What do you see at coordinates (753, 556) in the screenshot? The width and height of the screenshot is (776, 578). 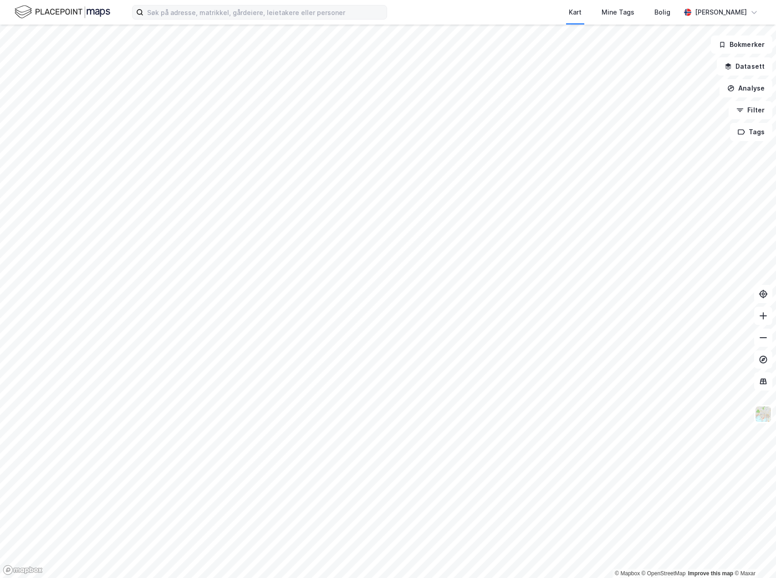 I see `div: Kontrollprogram for chat` at bounding box center [753, 556].